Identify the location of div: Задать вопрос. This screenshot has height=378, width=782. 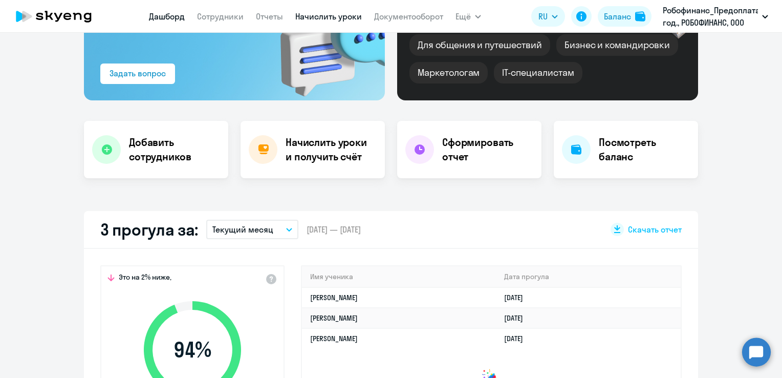
(138, 73).